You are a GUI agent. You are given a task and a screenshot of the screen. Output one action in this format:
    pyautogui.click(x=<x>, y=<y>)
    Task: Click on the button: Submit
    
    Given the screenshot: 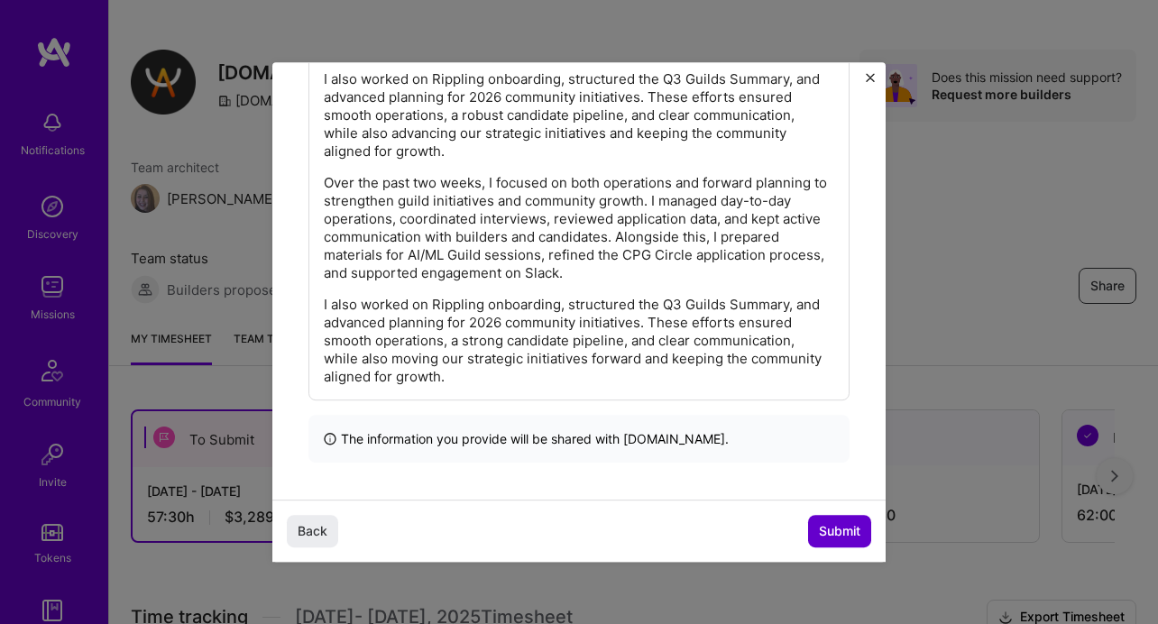 What is the action you would take?
    pyautogui.click(x=840, y=531)
    